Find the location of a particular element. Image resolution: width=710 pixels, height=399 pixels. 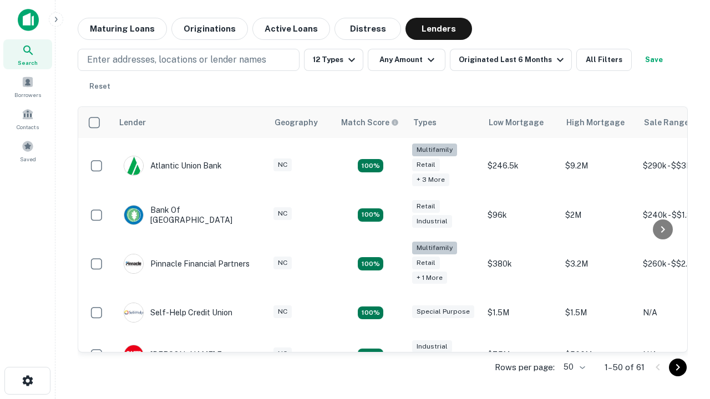

div: Matching Properties: 18, hasApolloMatch: undefined is located at coordinates (371, 264).